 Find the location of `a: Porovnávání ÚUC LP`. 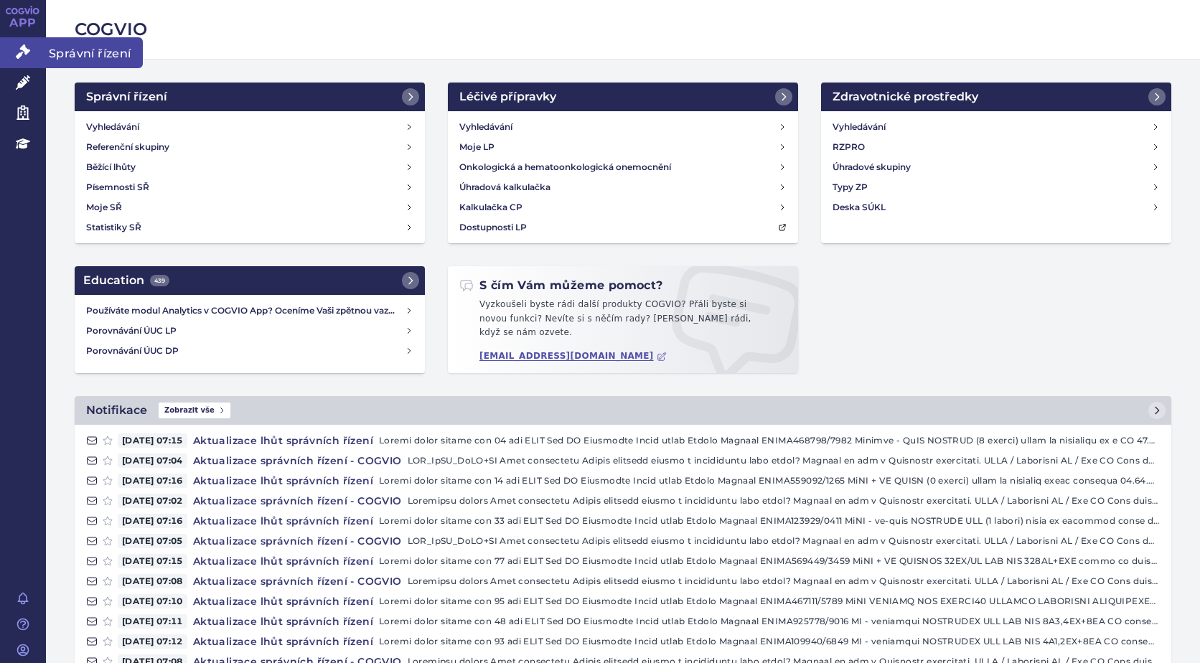

a: Porovnávání ÚUC LP is located at coordinates (250, 331).